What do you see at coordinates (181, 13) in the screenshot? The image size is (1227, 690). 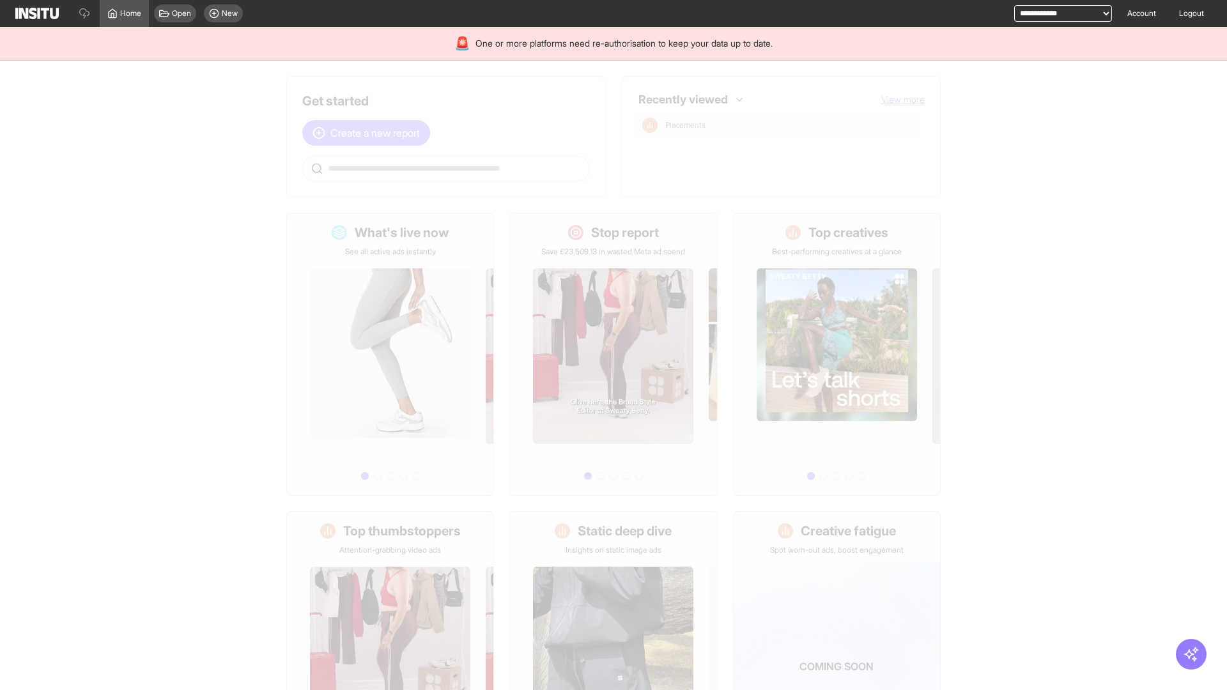 I see `span: Open` at bounding box center [181, 13].